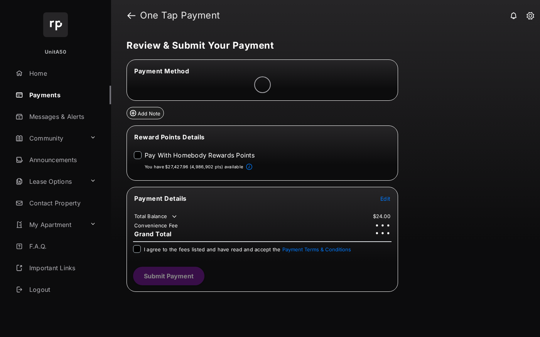 This screenshot has width=540, height=337. What do you see at coordinates (62, 95) in the screenshot?
I see `a: Payments` at bounding box center [62, 95].